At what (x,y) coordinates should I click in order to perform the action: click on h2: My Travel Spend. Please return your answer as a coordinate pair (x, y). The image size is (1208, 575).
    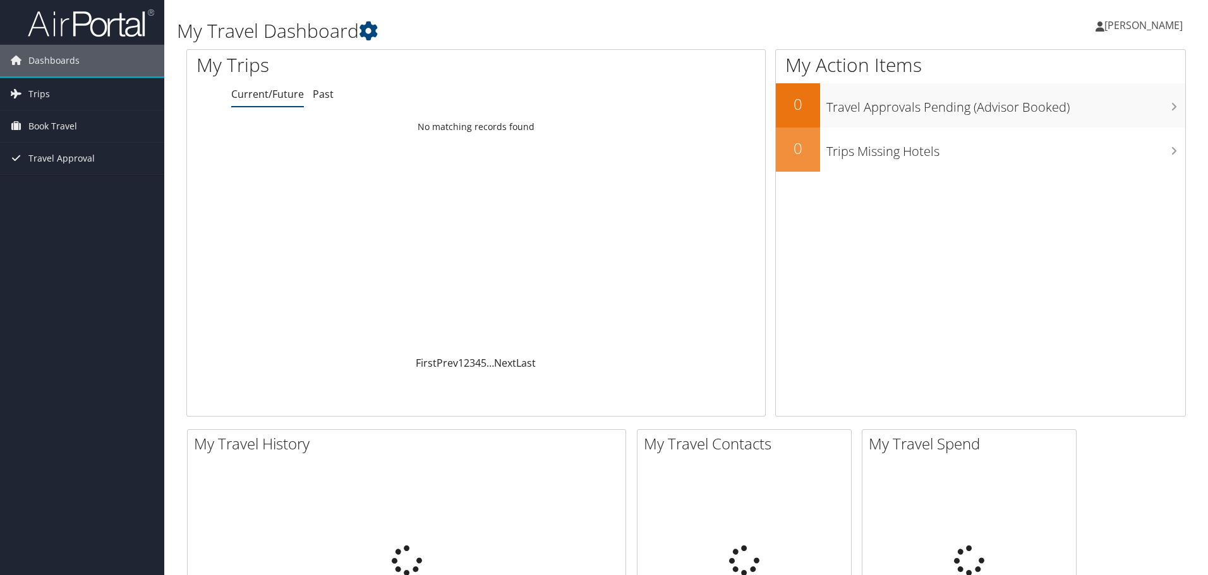
    Looking at the image, I should click on (972, 444).